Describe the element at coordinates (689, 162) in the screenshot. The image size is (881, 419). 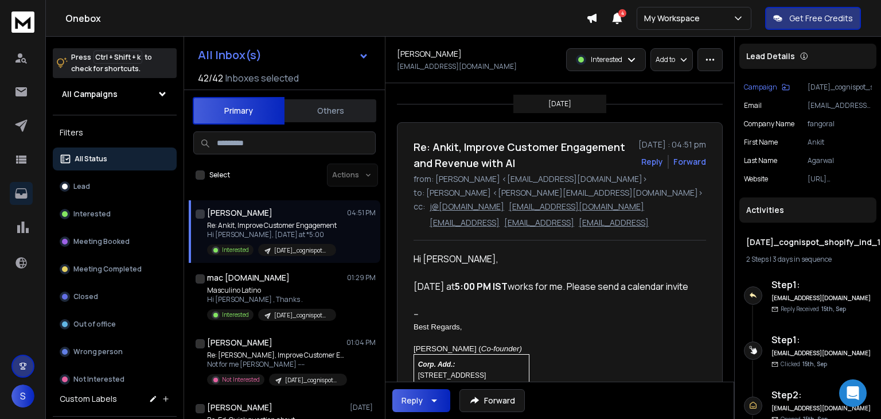
I see `div: Forward` at that location.